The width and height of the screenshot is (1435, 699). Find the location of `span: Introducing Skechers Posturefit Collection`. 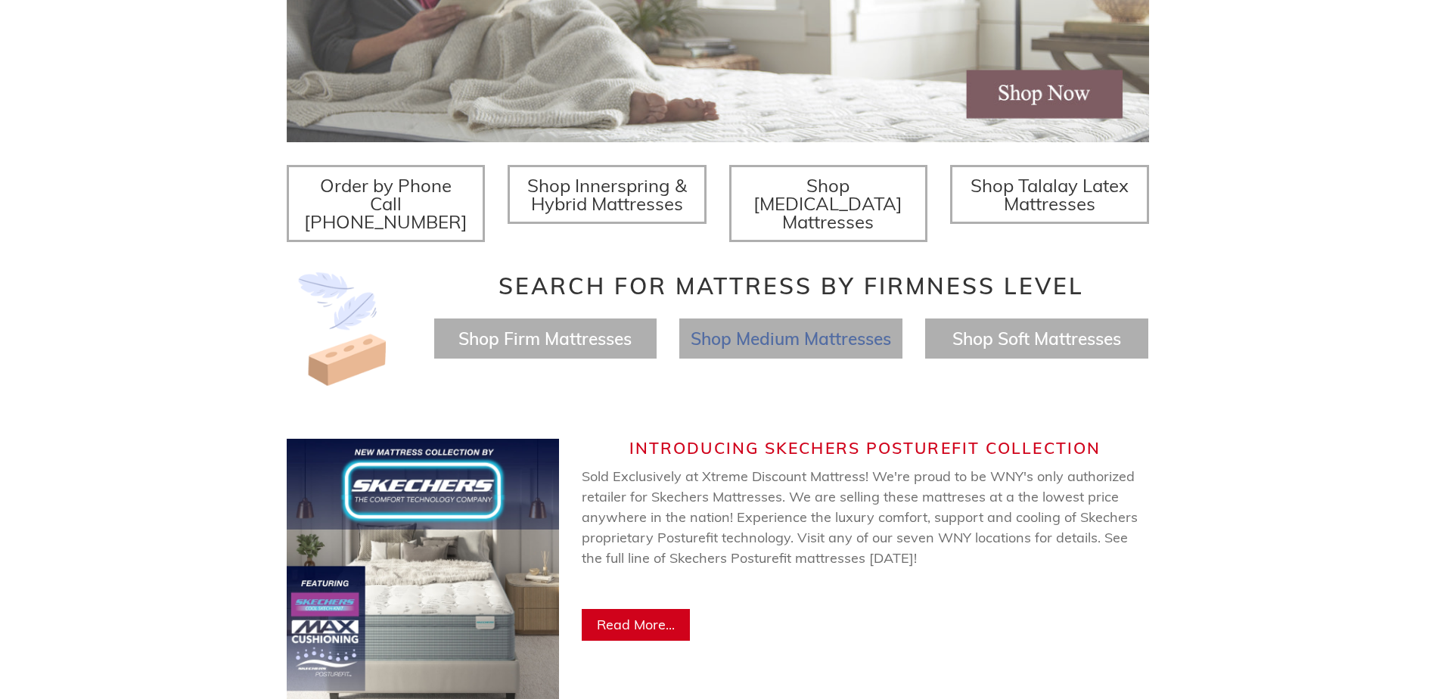

span: Introducing Skechers Posturefit Collection is located at coordinates (864, 448).